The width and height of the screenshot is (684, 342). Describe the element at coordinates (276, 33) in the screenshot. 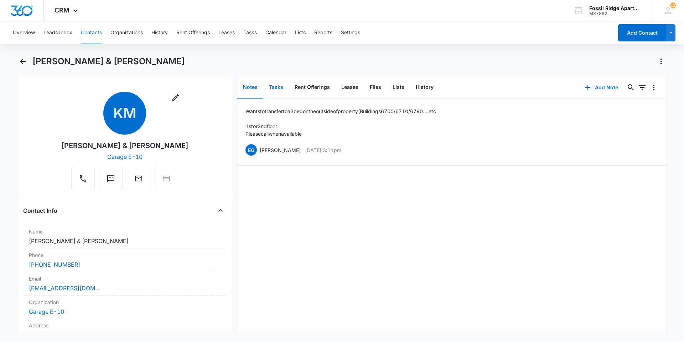

I see `button: Calendar` at that location.